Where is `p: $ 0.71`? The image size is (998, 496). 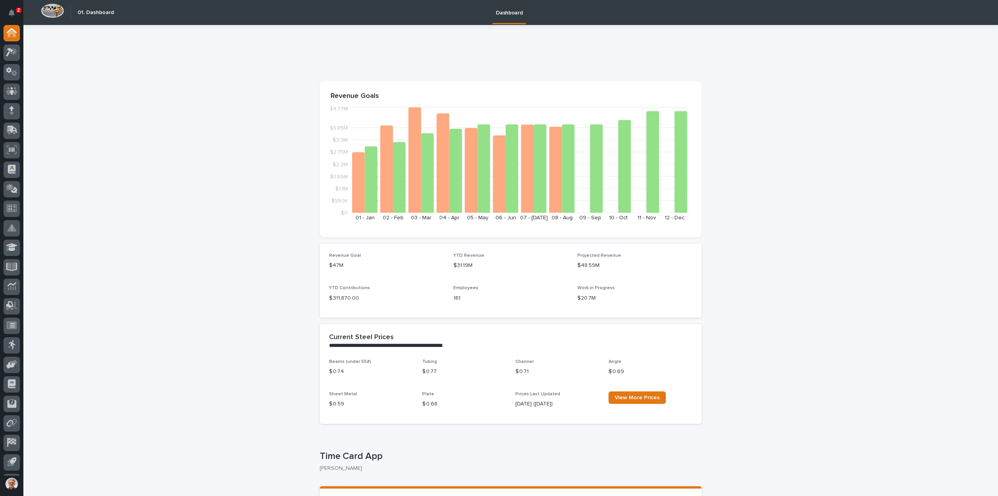 p: $ 0.71 is located at coordinates (557, 371).